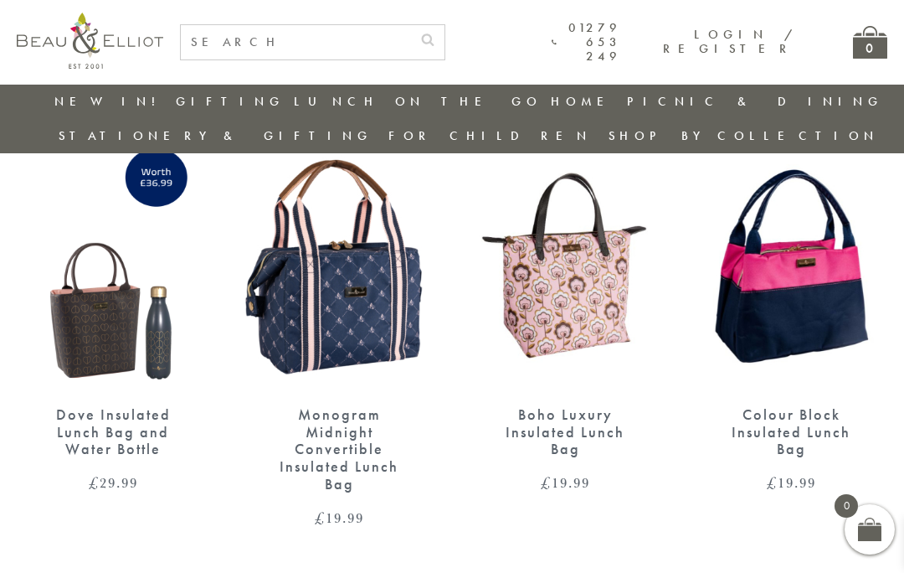 The image size is (904, 573). What do you see at coordinates (113, 482) in the screenshot?
I see `bdi: 29.99` at bounding box center [113, 482].